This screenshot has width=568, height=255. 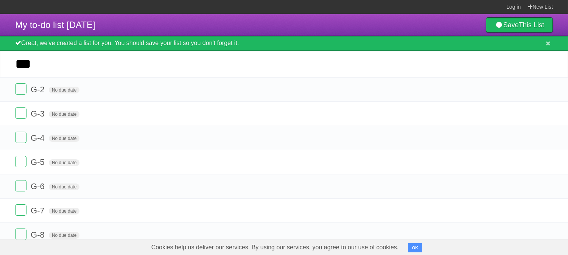 I want to click on span: G-2, so click(x=39, y=89).